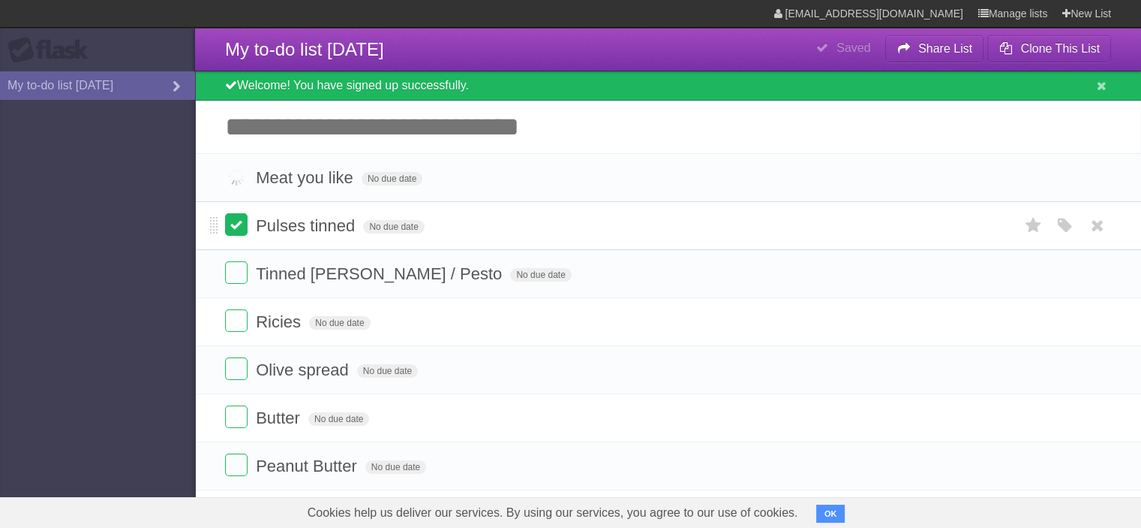 This screenshot has width=1141, height=528. What do you see at coordinates (280, 321) in the screenshot?
I see `span: Ricies` at bounding box center [280, 321].